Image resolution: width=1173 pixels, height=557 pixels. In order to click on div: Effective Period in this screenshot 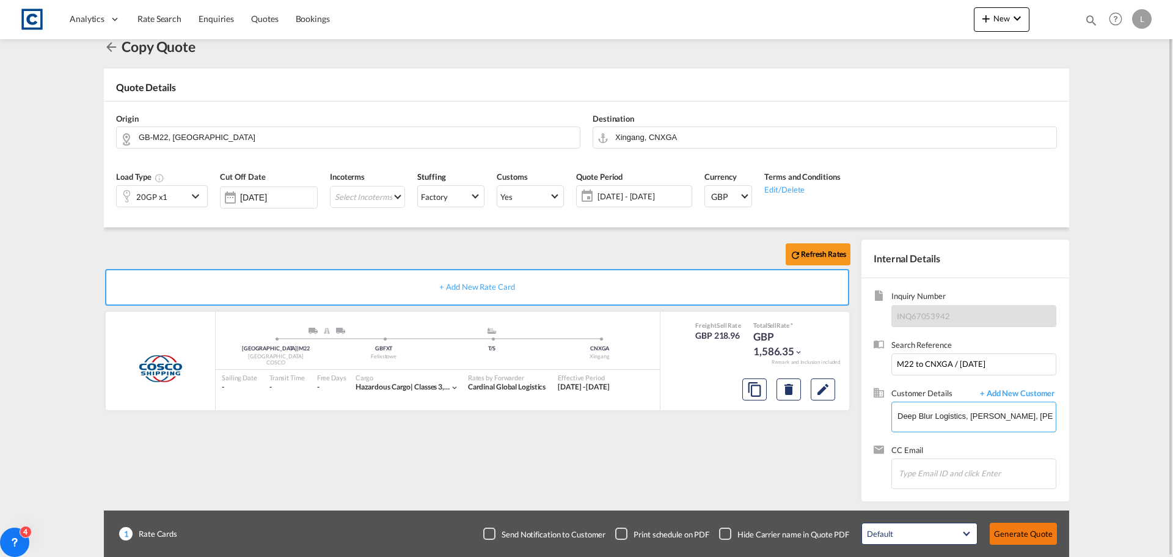, I will do `click(584, 377)`.